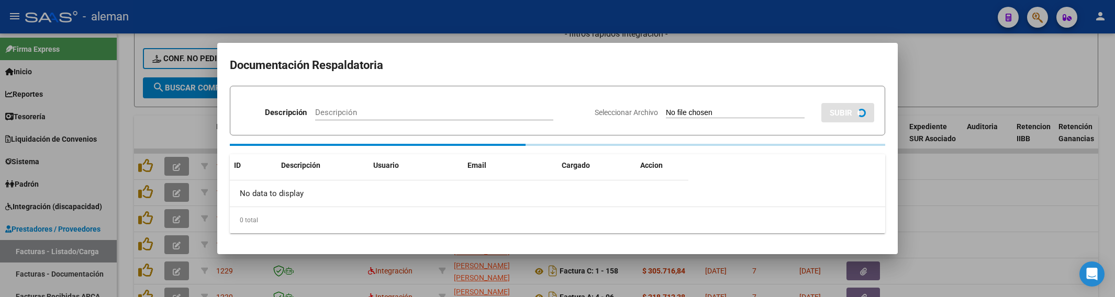 This screenshot has height=297, width=1115. I want to click on div: No data to display, so click(459, 194).